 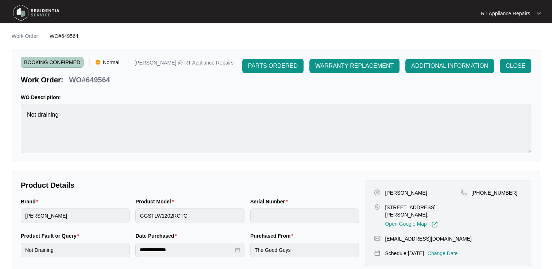 What do you see at coordinates (411, 225) in the screenshot?
I see `a: Open Google Map` at bounding box center [411, 225].